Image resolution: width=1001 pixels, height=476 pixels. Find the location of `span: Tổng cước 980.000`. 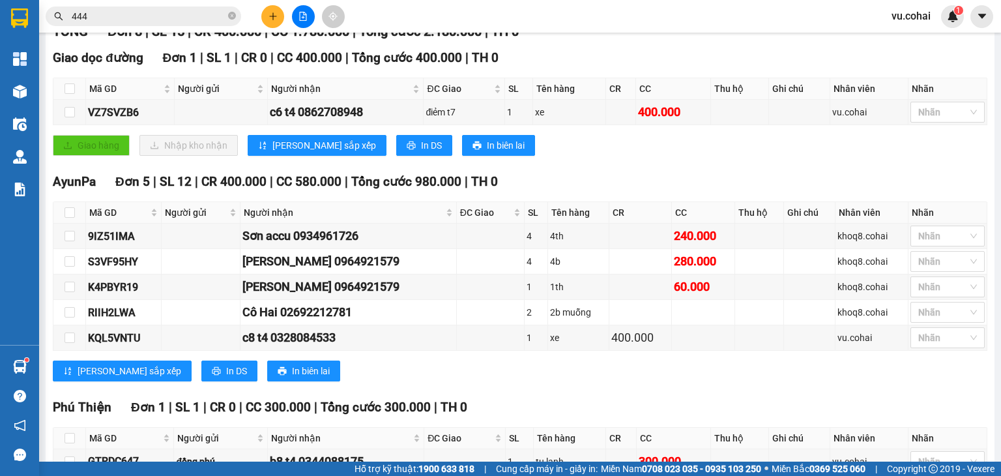

span: Tổng cước 980.000 is located at coordinates (406, 181).